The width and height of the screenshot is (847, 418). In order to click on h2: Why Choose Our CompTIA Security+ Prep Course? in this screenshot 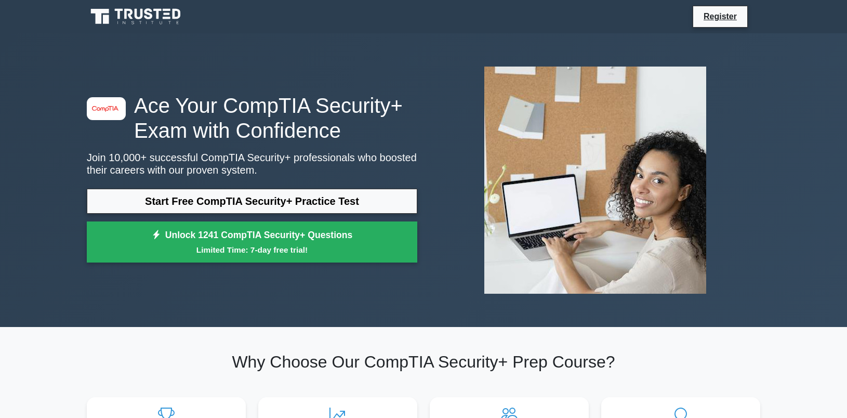, I will do `click(423, 361)`.